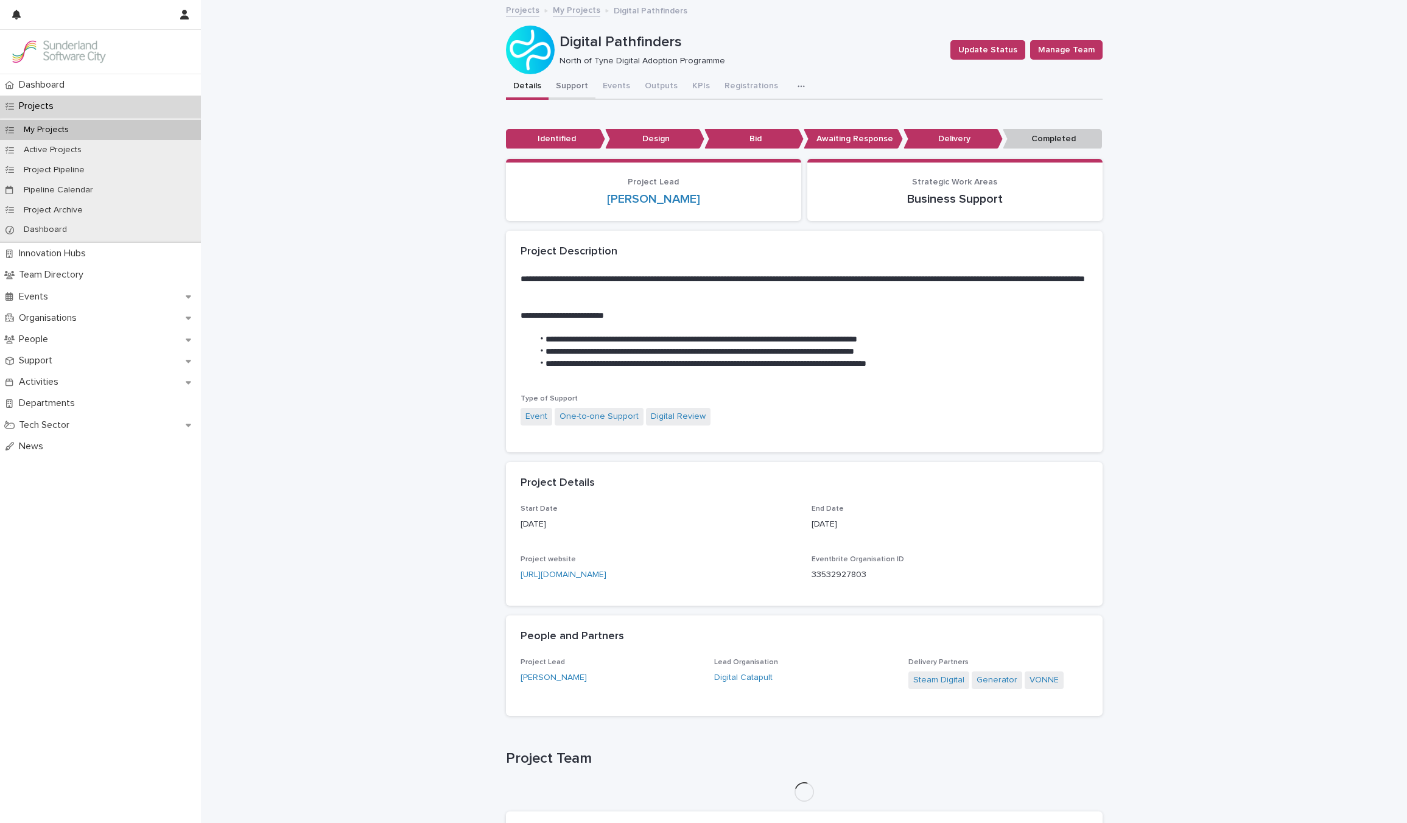 Image resolution: width=1407 pixels, height=823 pixels. I want to click on p: Completed, so click(1052, 139).